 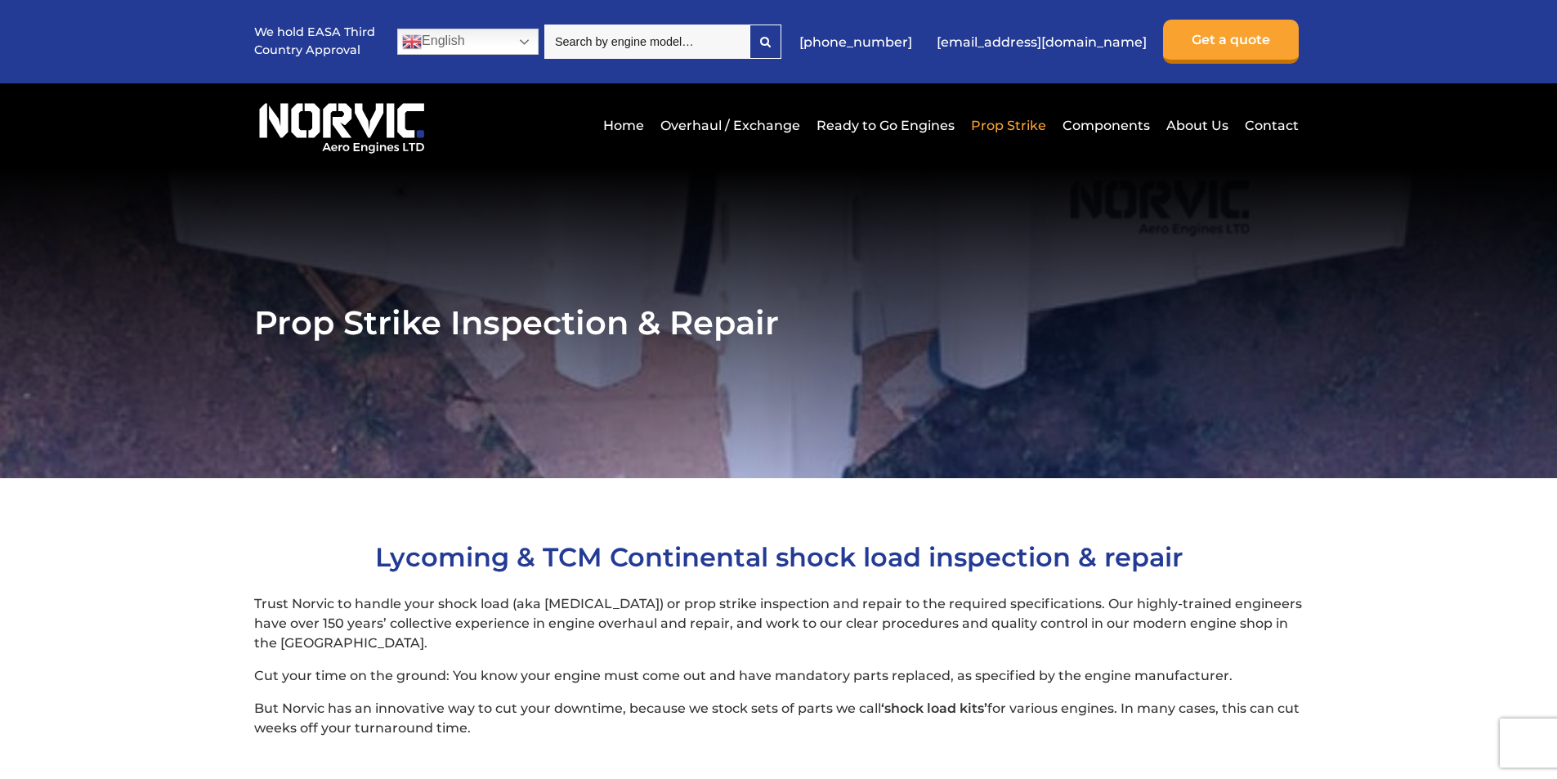 What do you see at coordinates (1231, 42) in the screenshot?
I see `a: Get a quote` at bounding box center [1231, 42].